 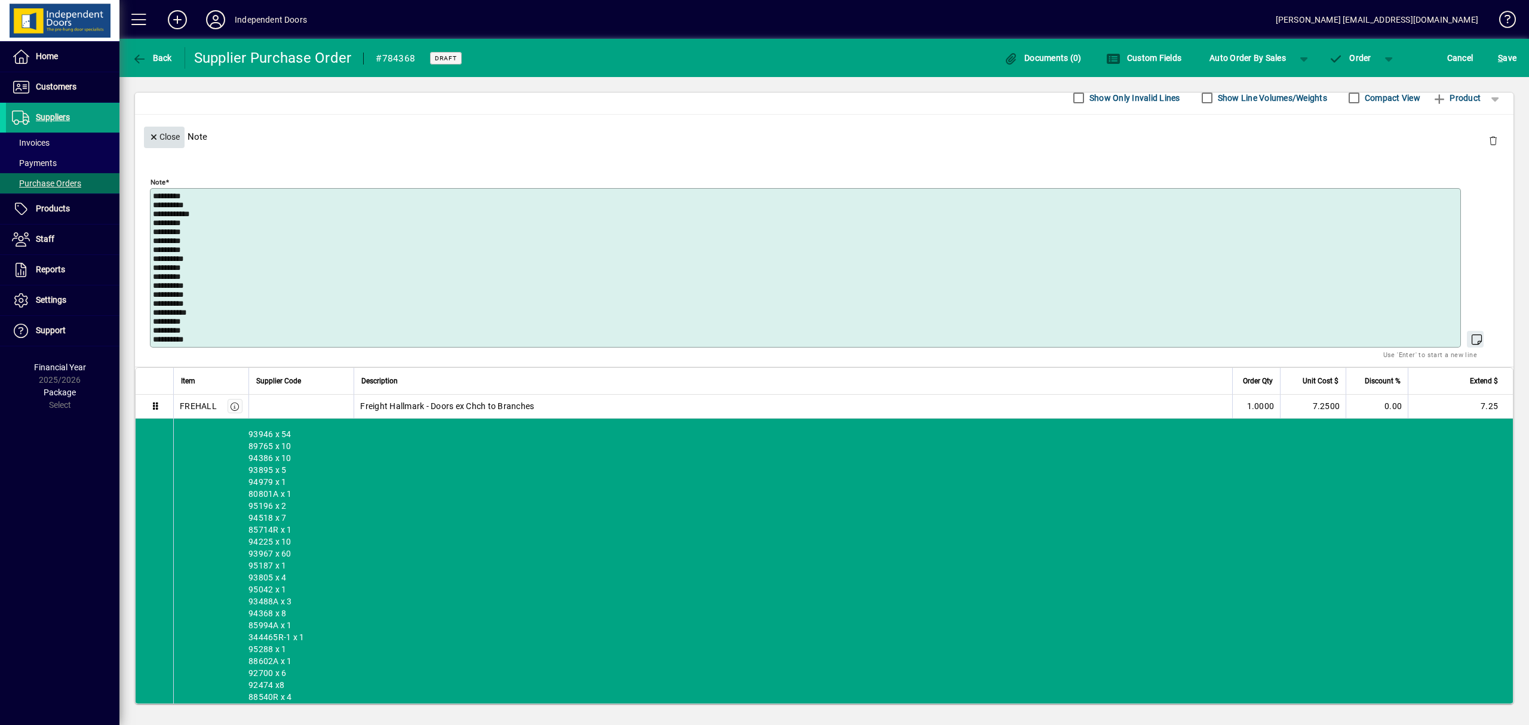 I want to click on td: 7.25, so click(x=1461, y=407).